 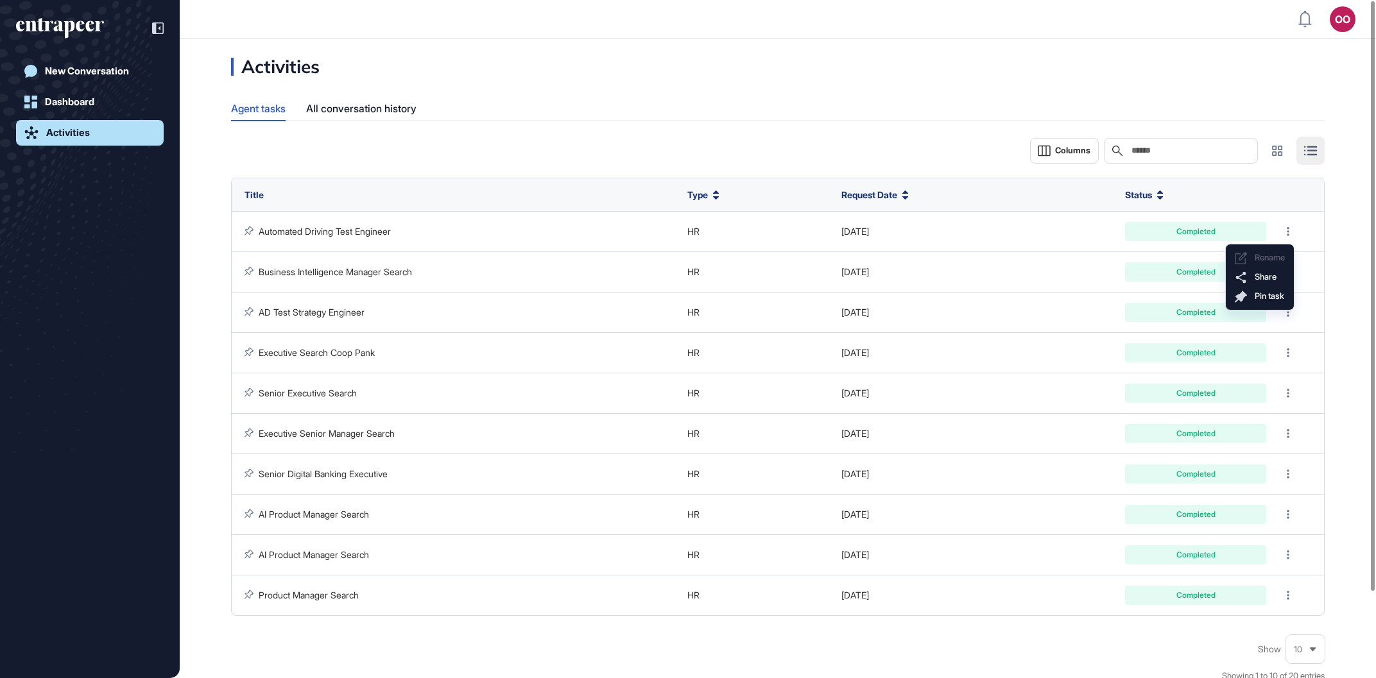 I want to click on a: Executive Search Coop Pank, so click(x=316, y=352).